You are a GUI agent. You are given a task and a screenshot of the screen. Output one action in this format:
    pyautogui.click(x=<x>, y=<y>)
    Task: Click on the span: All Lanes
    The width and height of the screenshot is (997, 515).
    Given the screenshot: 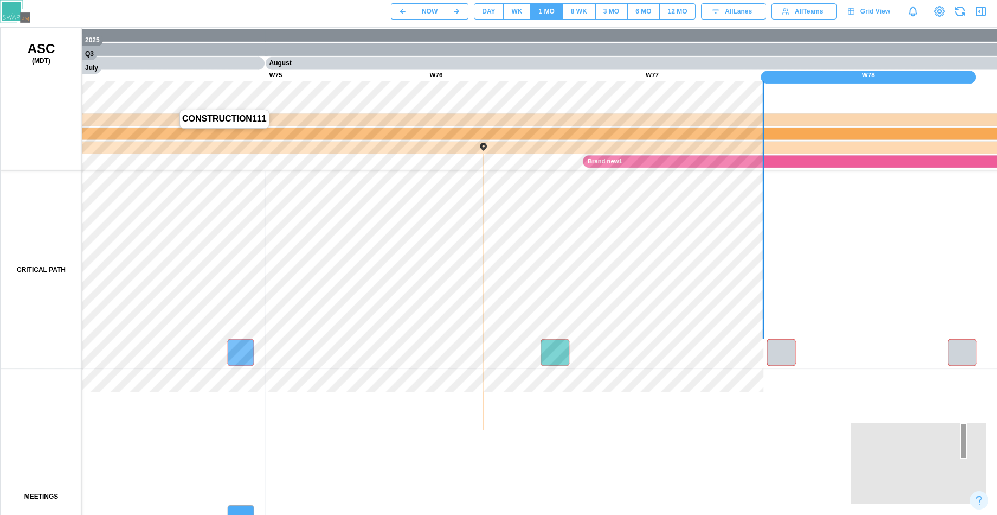 What is the action you would take?
    pyautogui.click(x=739, y=11)
    